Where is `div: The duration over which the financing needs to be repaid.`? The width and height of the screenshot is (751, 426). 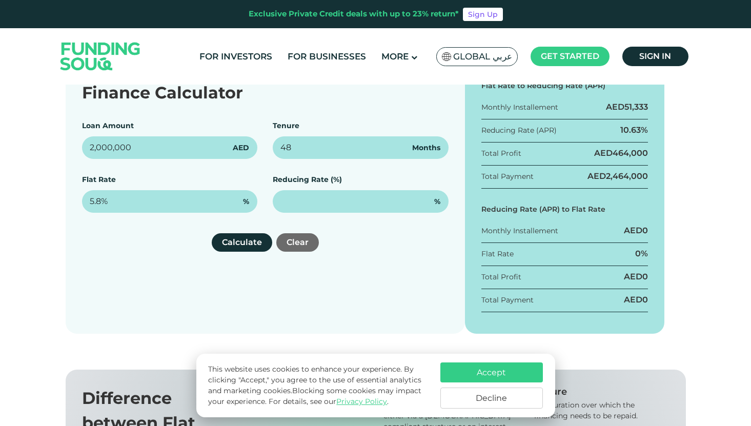 div: The duration over which the financing needs to be repaid. is located at coordinates (601, 410).